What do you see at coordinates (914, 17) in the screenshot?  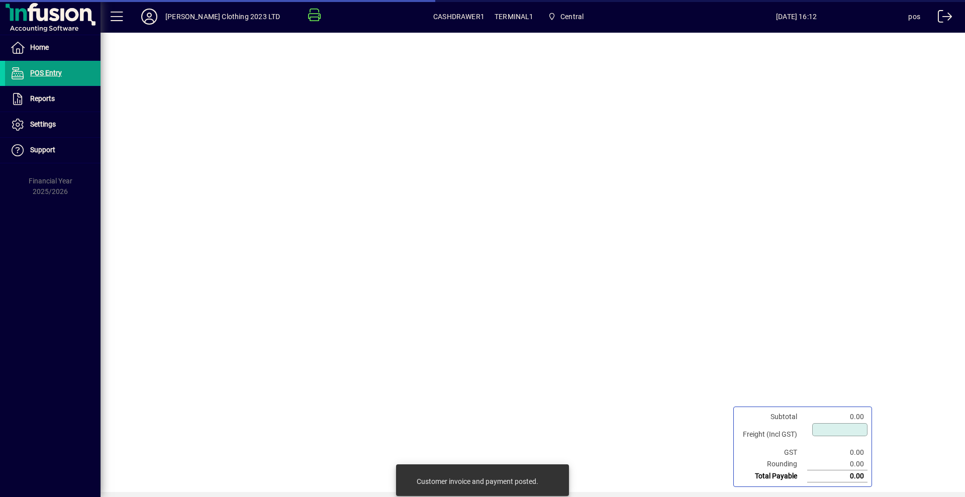 I see `div: pos` at bounding box center [914, 17].